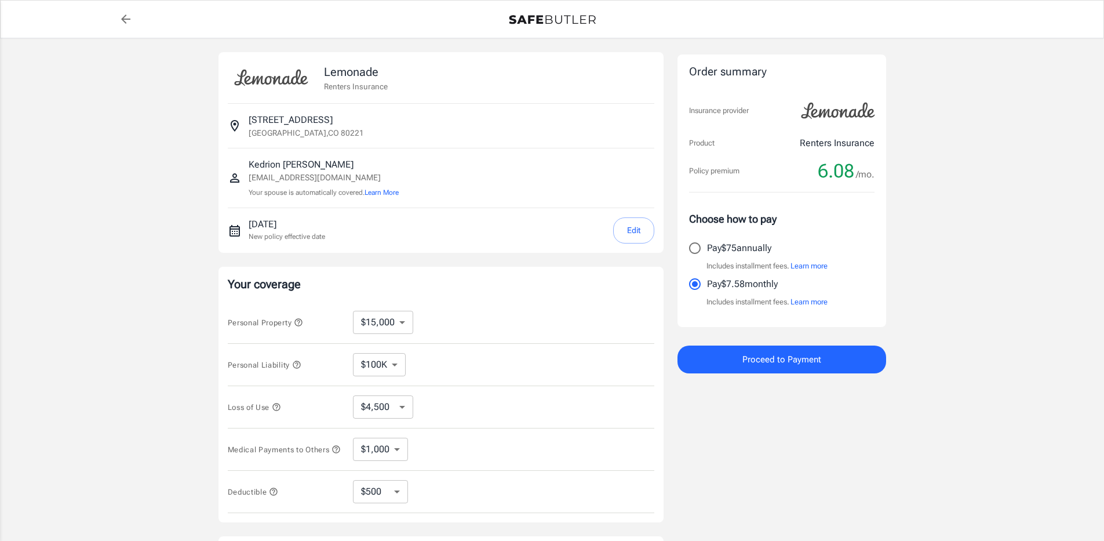 The image size is (1104, 541). I want to click on button: Personal Property, so click(265, 322).